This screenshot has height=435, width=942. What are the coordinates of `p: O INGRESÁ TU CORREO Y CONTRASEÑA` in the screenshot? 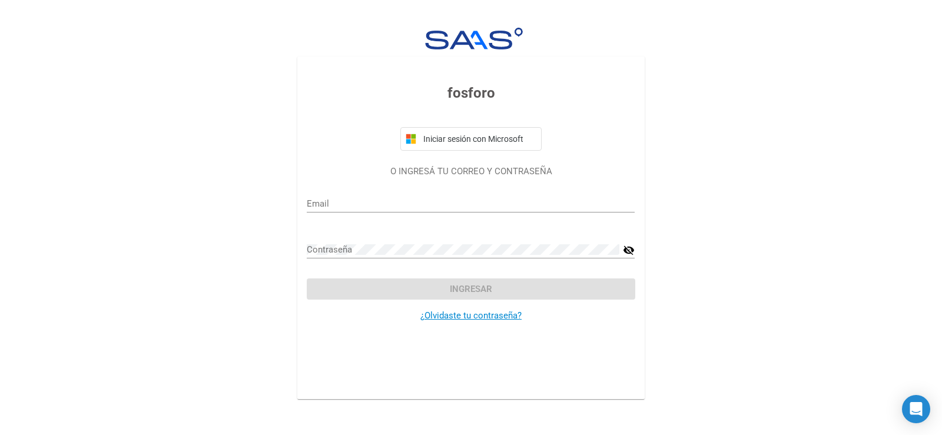 It's located at (470, 171).